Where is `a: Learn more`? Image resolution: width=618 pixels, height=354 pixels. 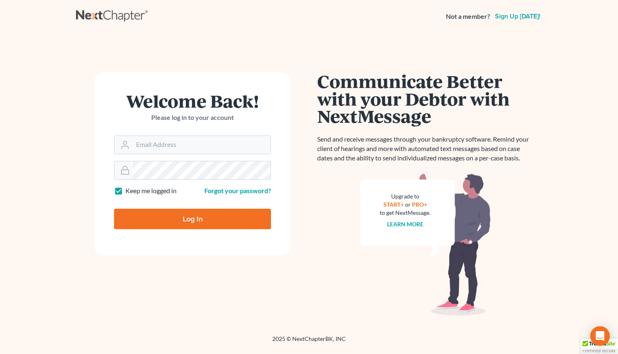
a: Learn more is located at coordinates (405, 224).